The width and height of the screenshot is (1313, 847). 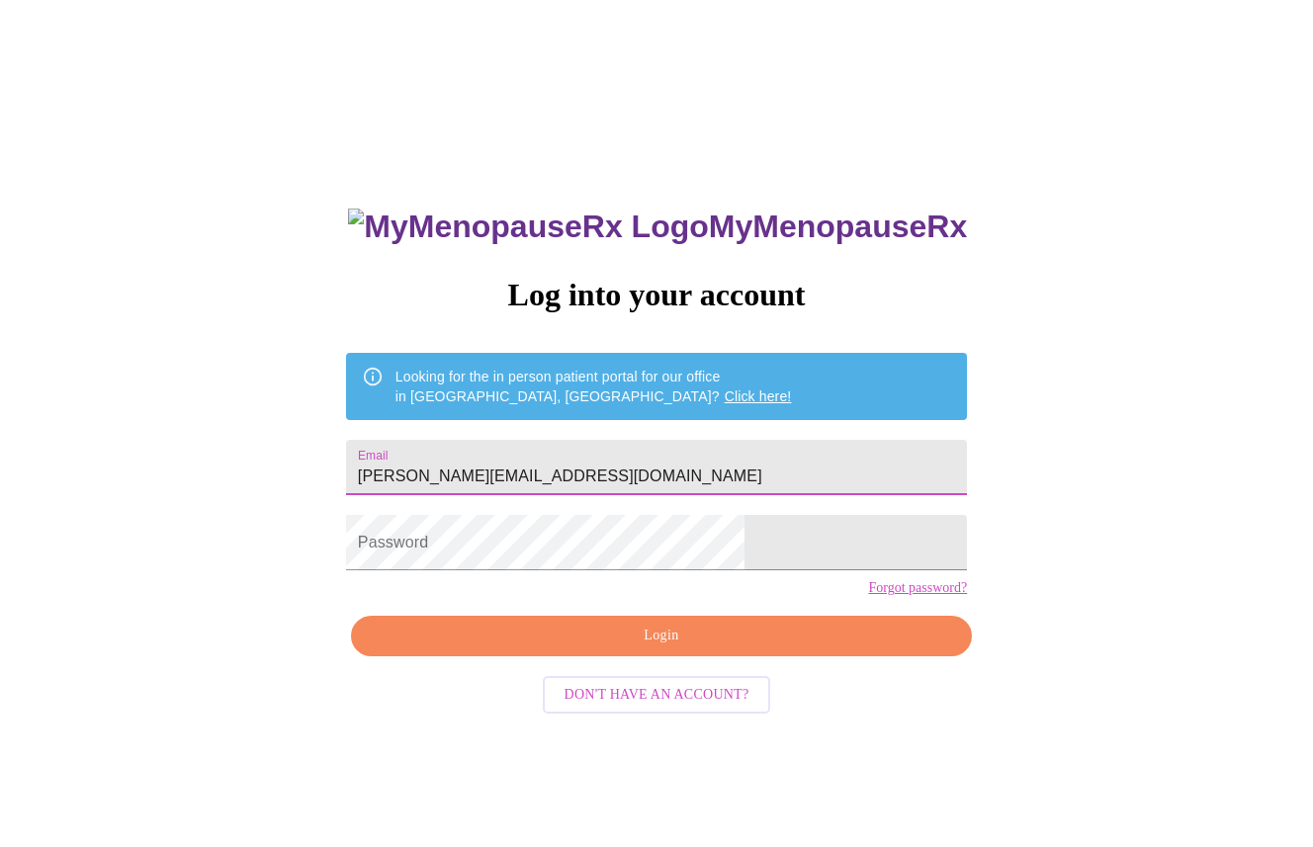 What do you see at coordinates (758, 396) in the screenshot?
I see `a: Click here!` at bounding box center [758, 396].